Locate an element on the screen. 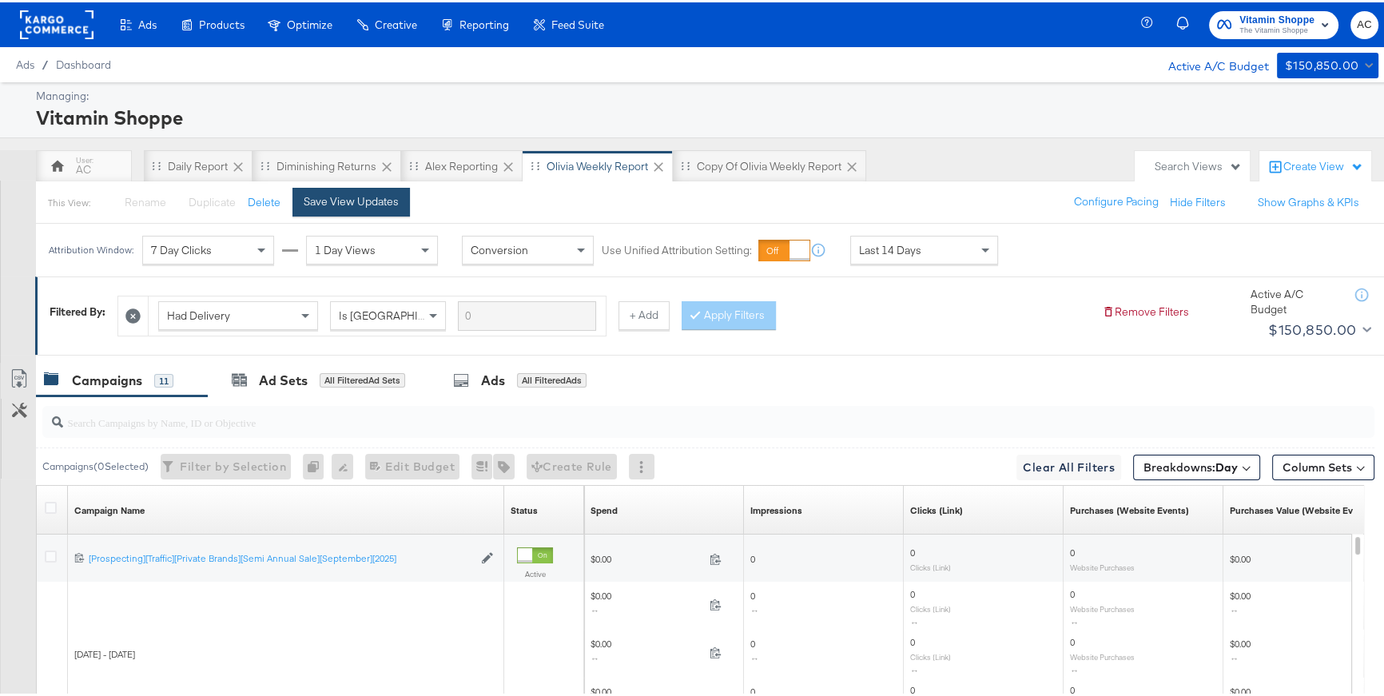 The height and width of the screenshot is (696, 1384). div: Campaigns ( 0 Selected) is located at coordinates (95, 464).